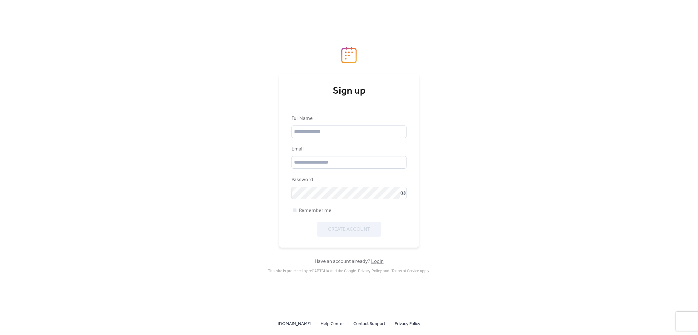 This screenshot has width=698, height=335. I want to click on span: Remember me, so click(315, 211).